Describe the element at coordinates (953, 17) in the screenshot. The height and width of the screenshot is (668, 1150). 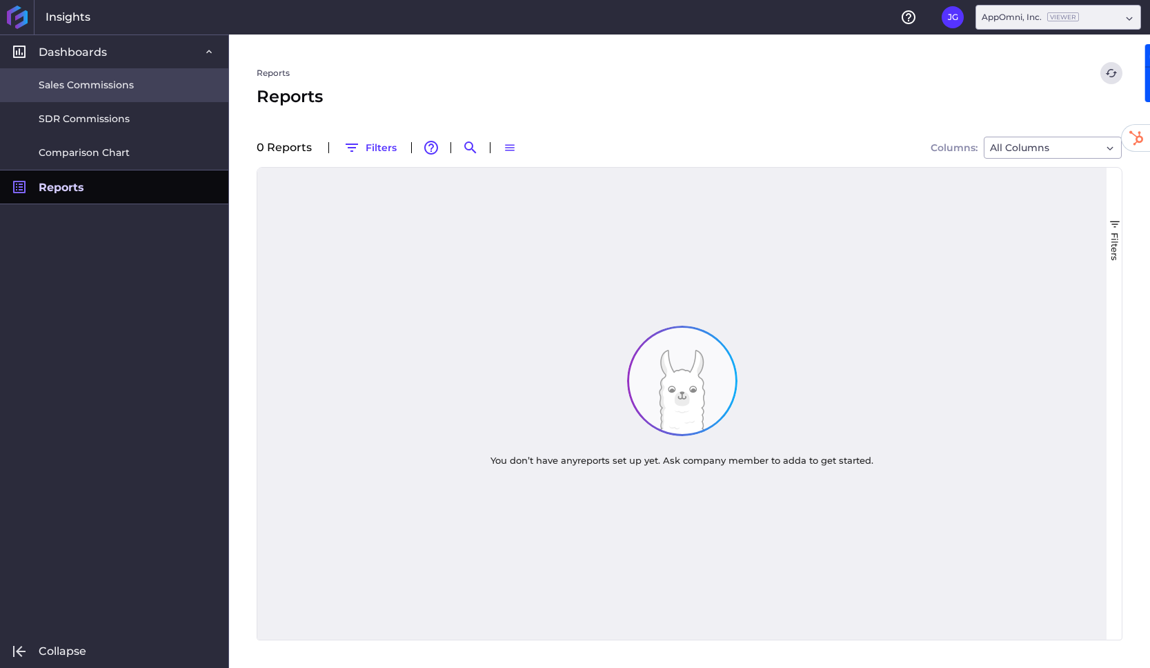
I see `button: User Menu` at that location.